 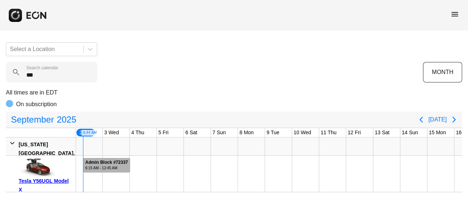 What do you see at coordinates (138, 133) in the screenshot?
I see `div: 4 Thu` at bounding box center [138, 133].